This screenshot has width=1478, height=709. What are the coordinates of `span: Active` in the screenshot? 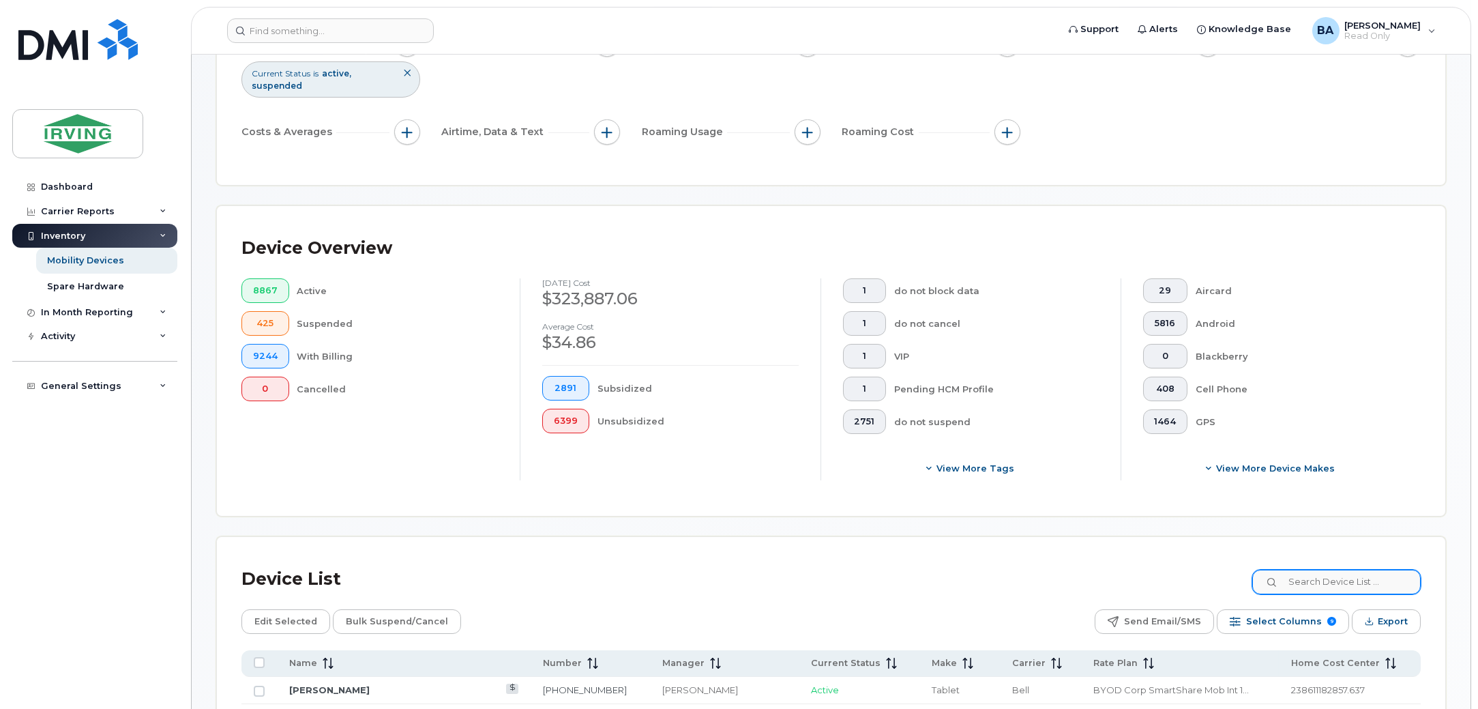 It's located at (825, 689).